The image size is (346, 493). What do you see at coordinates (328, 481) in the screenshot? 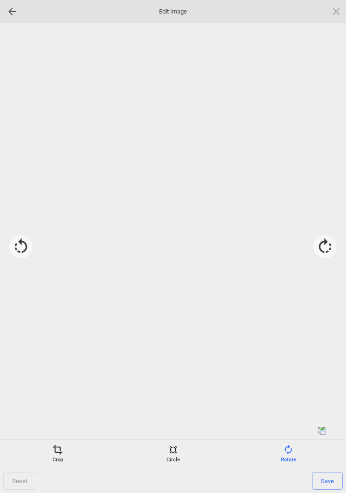
I see `span: Save` at bounding box center [328, 481].